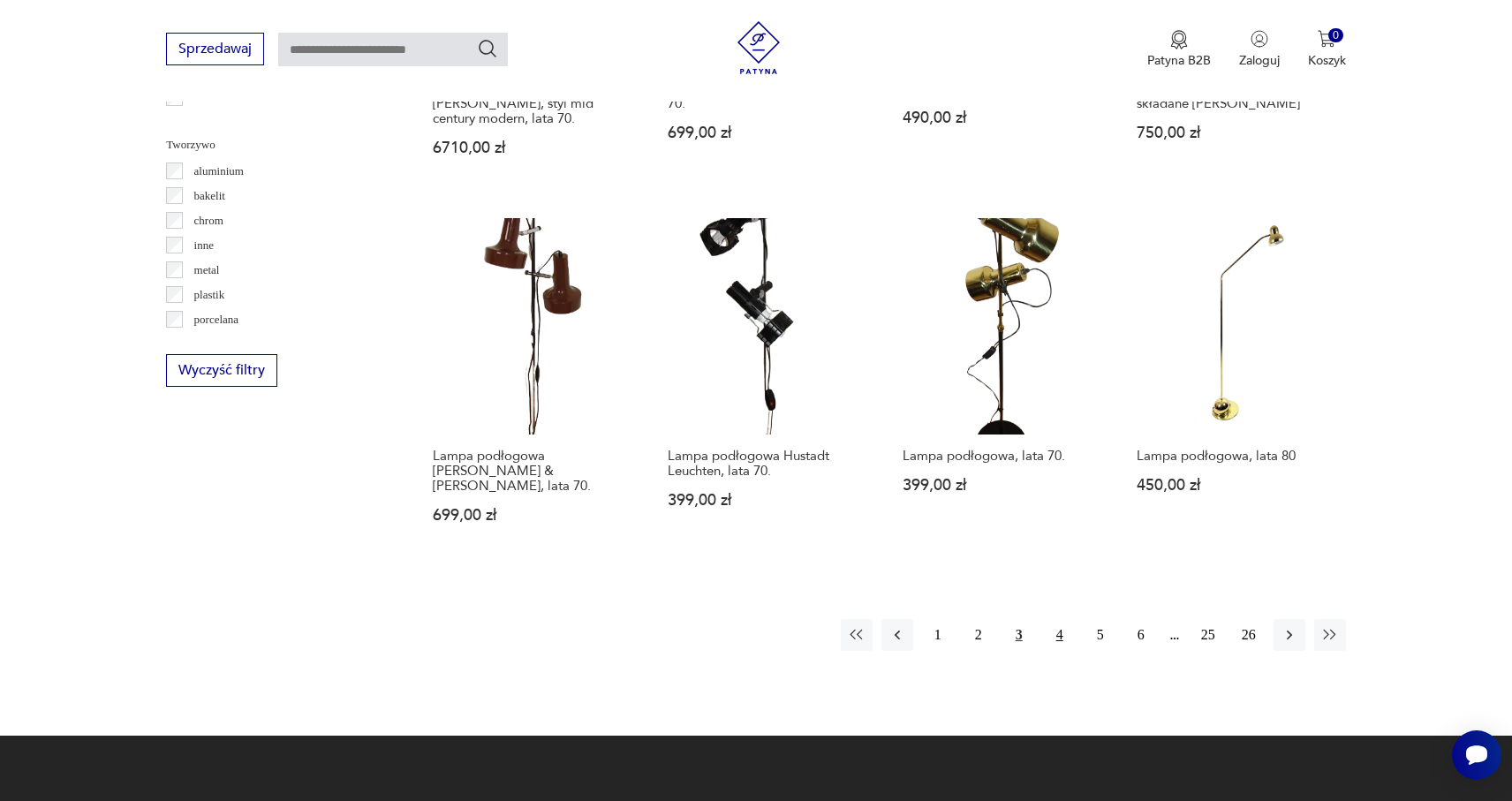 The width and height of the screenshot is (1512, 801). I want to click on p: porcelana, so click(217, 320).